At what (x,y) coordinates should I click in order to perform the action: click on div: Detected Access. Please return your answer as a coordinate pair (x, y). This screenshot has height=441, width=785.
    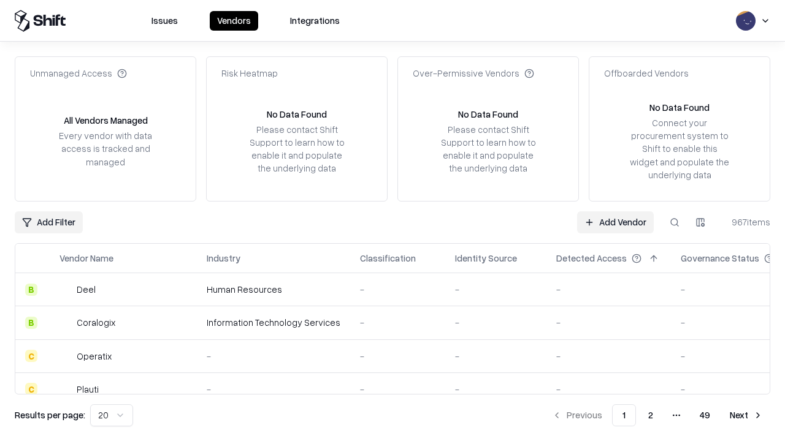
    Looking at the image, I should click on (591, 258).